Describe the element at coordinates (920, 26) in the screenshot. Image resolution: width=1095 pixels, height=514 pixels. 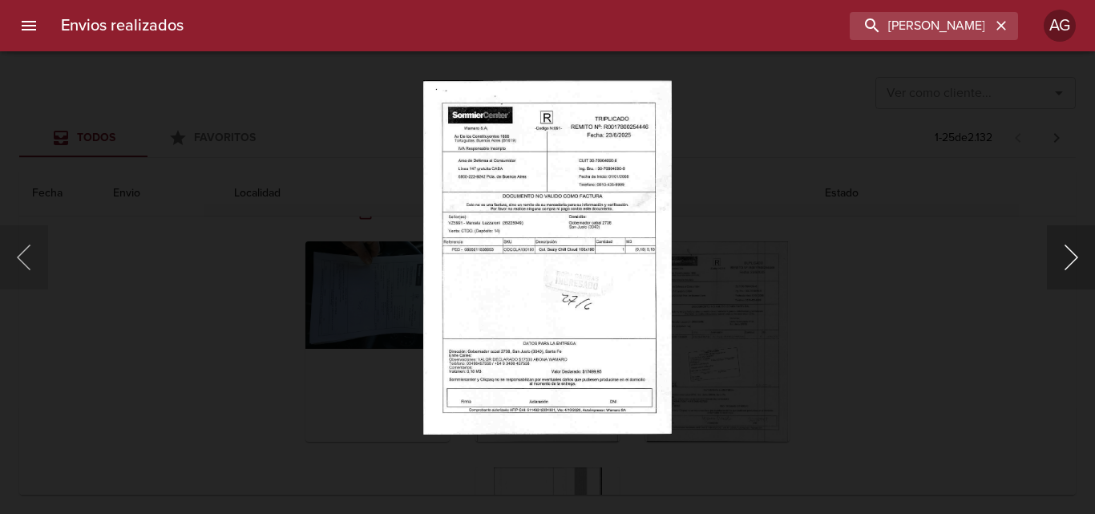
I see `input: buscar` at that location.